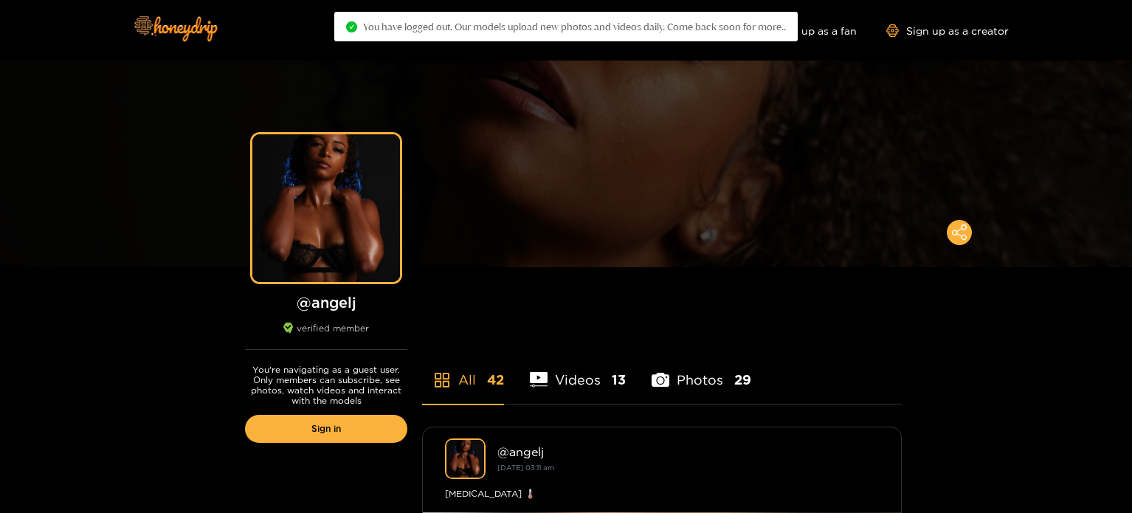  Describe the element at coordinates (442, 380) in the screenshot. I see `span: appstore` at that location.